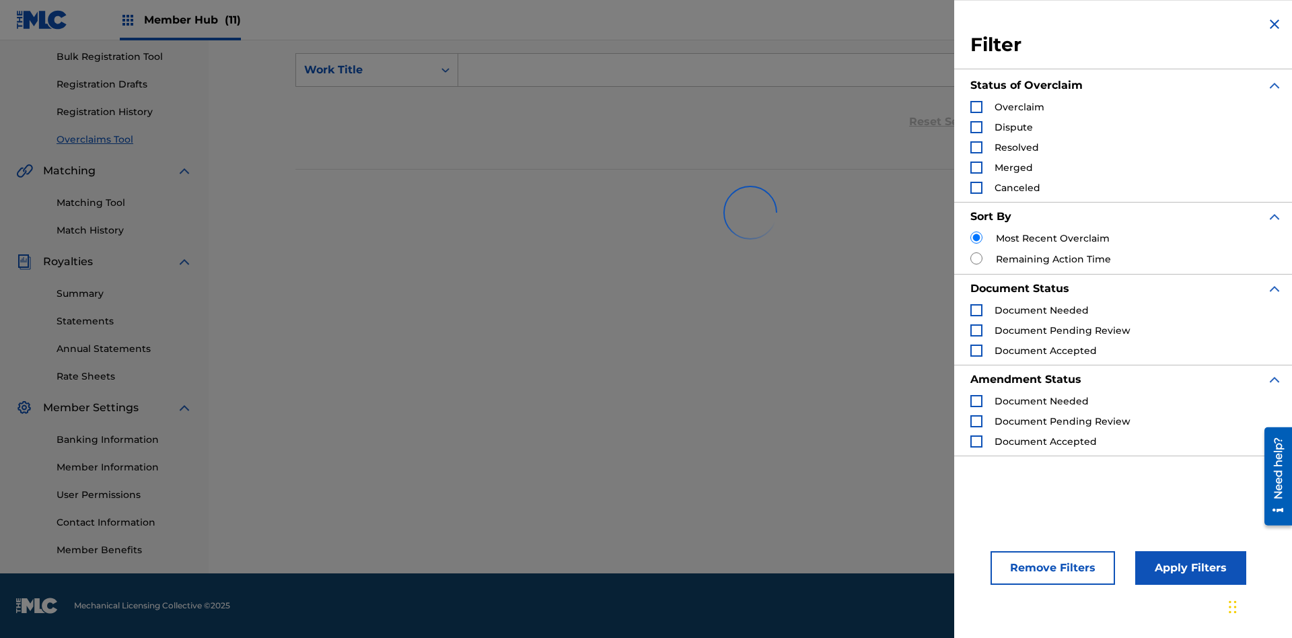  What do you see at coordinates (125, 321) in the screenshot?
I see `a: Statements` at bounding box center [125, 321].